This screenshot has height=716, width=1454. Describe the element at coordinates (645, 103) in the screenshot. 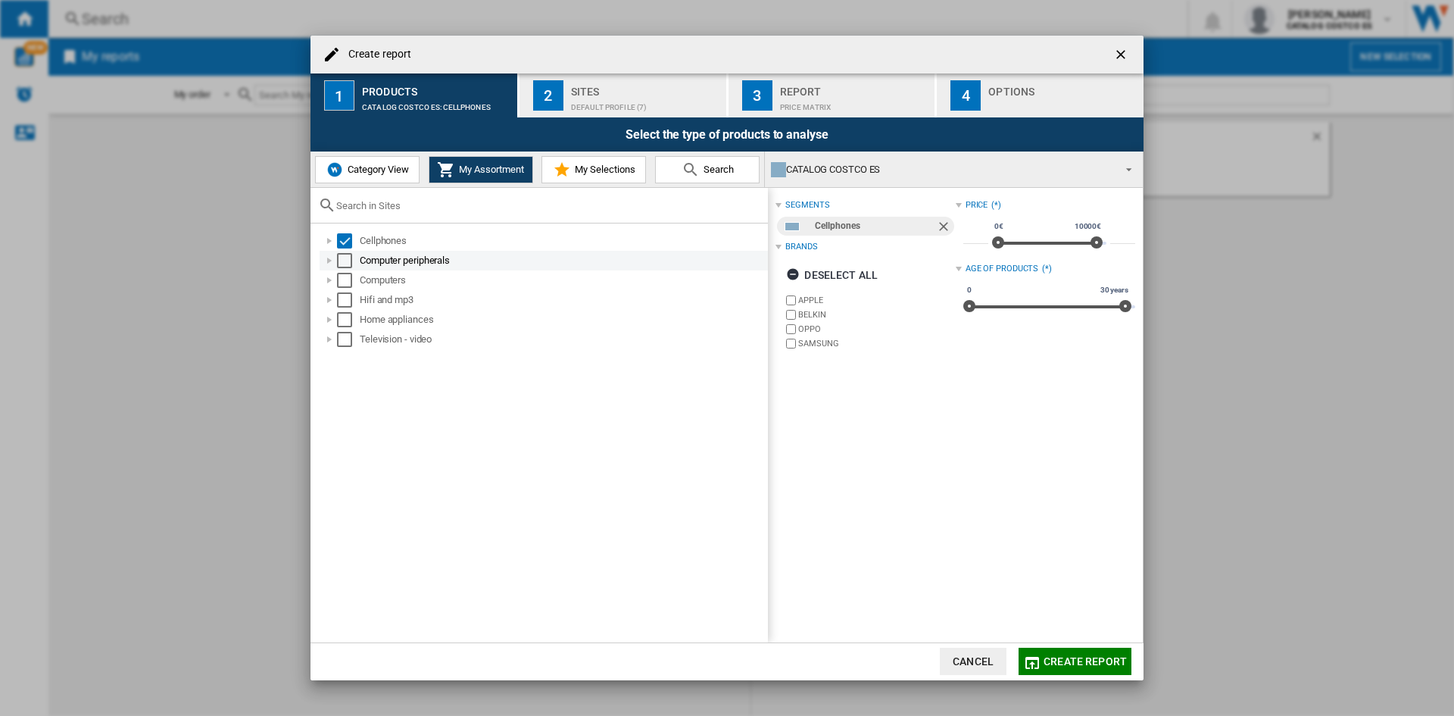

I see `div: Default profile (7)` at that location.